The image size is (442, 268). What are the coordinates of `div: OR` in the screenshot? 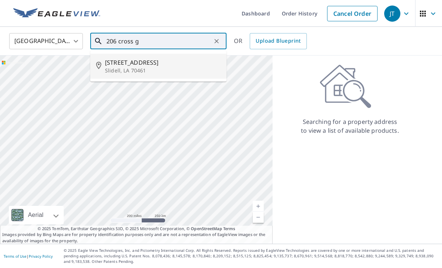 It's located at (270, 41).